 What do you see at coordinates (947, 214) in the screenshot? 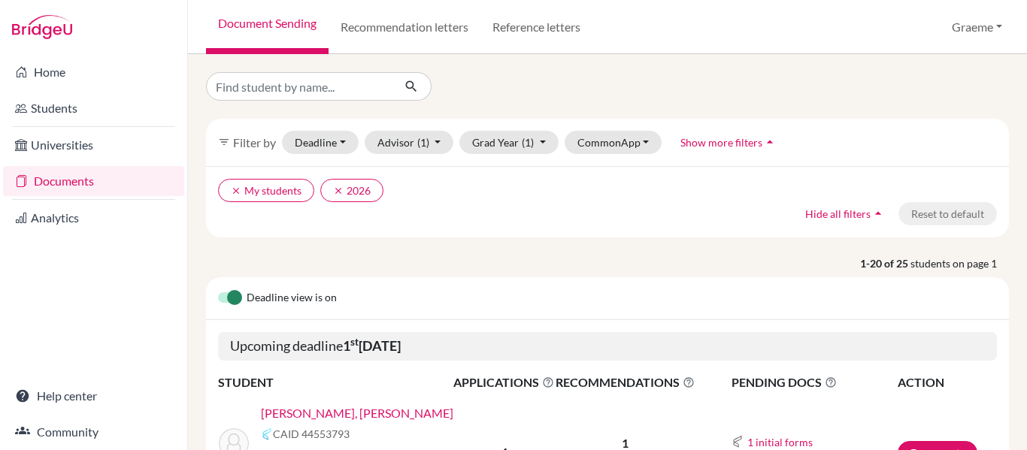
I see `button: Reset to default` at bounding box center [947, 214].